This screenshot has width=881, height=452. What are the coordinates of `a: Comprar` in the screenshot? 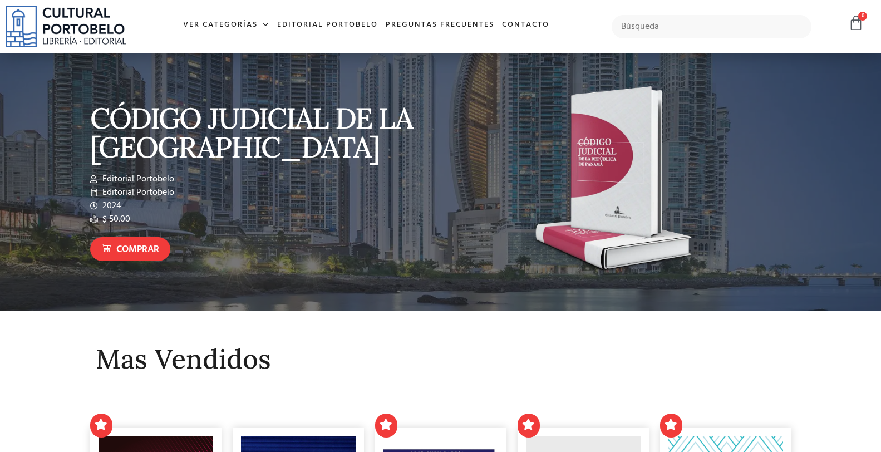 It's located at (130, 249).